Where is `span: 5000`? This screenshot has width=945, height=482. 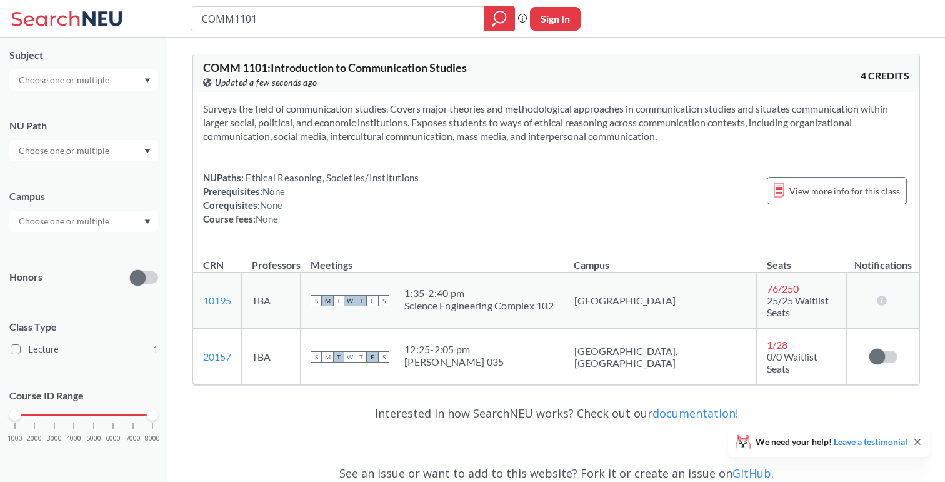 span: 5000 is located at coordinates (94, 438).